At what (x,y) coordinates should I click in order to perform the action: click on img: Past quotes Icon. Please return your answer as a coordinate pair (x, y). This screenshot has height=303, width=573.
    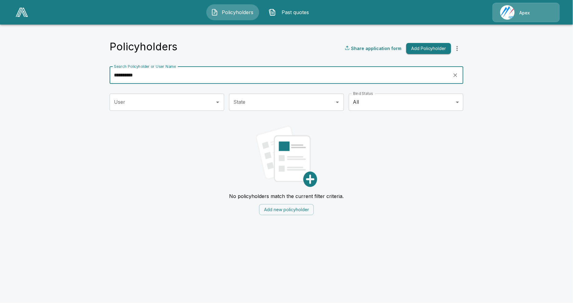
    Looking at the image, I should click on (272, 12).